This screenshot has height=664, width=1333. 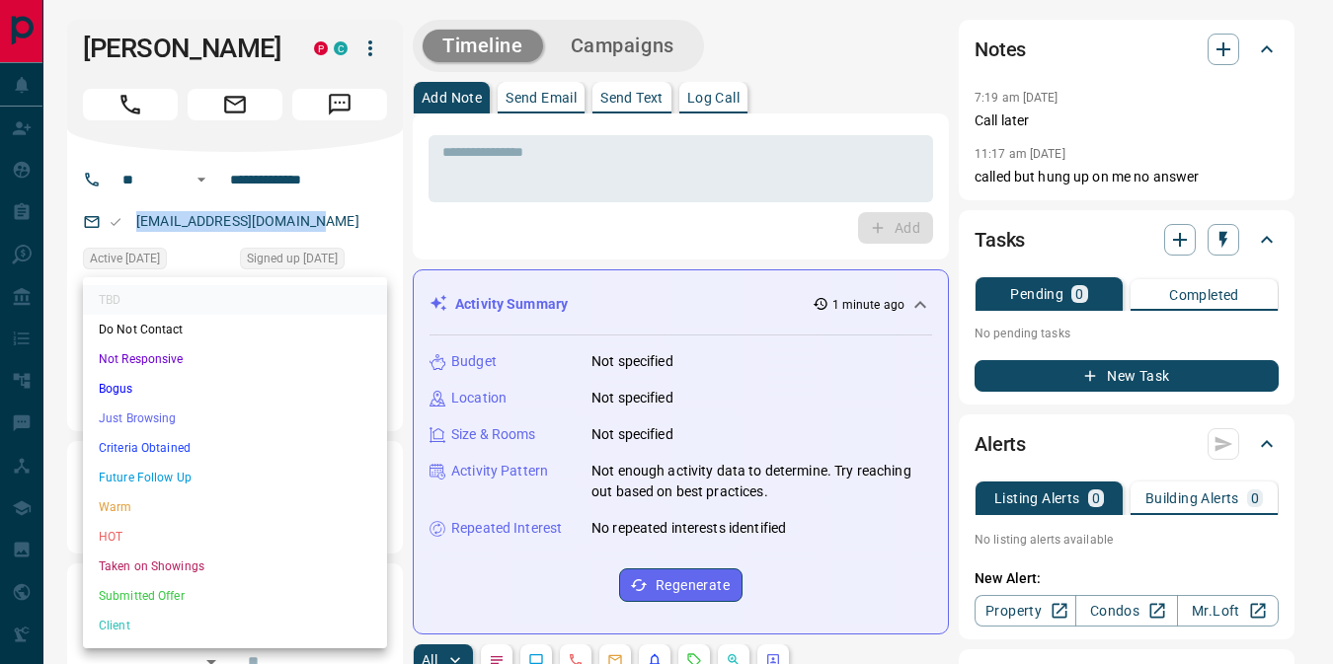 I want to click on li: Criteria Obtained, so click(x=235, y=448).